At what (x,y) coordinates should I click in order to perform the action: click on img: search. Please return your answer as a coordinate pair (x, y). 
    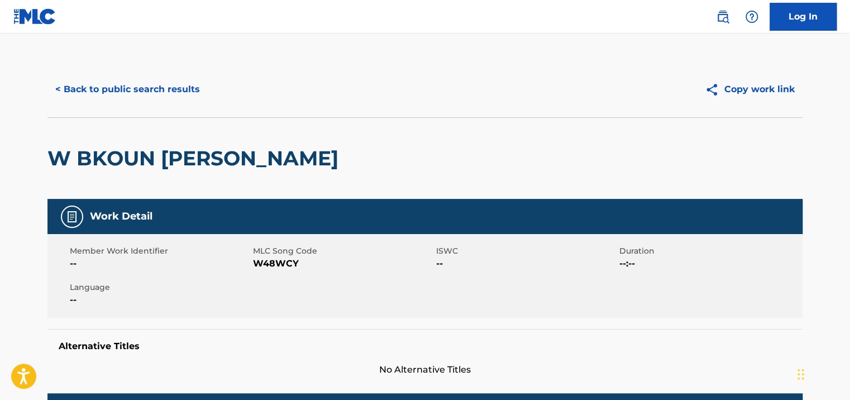
    Looking at the image, I should click on (723, 17).